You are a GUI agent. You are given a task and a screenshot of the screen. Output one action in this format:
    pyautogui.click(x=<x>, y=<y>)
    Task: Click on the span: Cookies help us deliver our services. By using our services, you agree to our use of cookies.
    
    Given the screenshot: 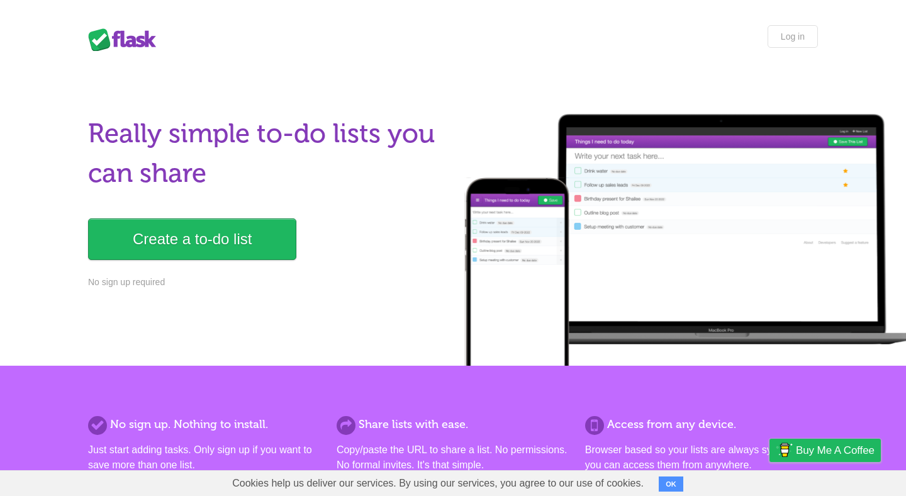 What is the action you would take?
    pyautogui.click(x=438, y=483)
    